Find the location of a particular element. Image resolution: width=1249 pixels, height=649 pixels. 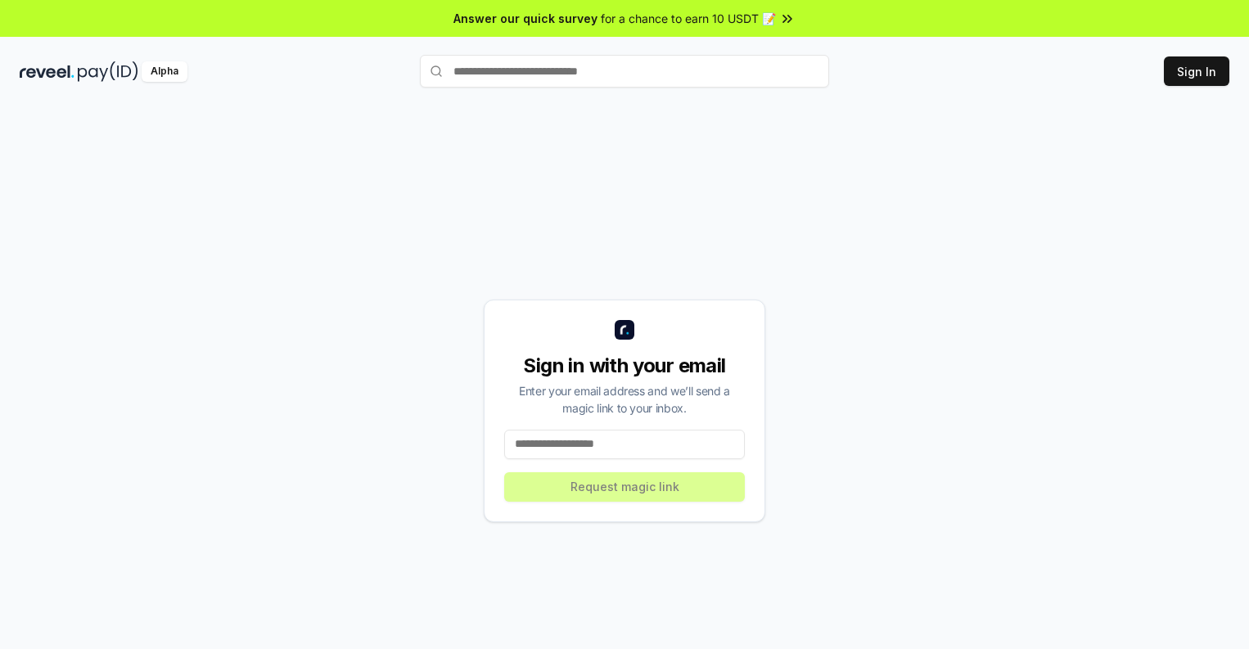

img: reveel_dark is located at coordinates (47, 71).